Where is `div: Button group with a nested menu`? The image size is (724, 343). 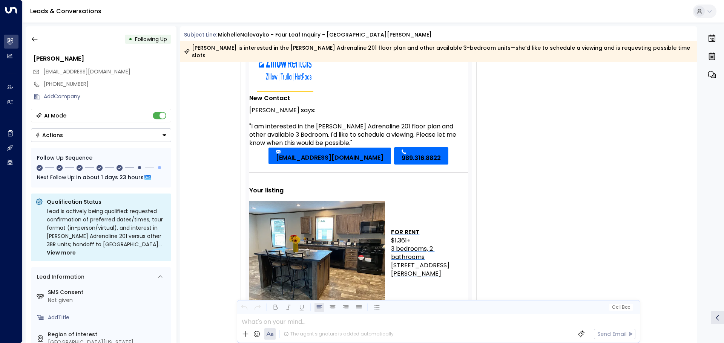
div: Button group with a nested menu is located at coordinates (101, 135).